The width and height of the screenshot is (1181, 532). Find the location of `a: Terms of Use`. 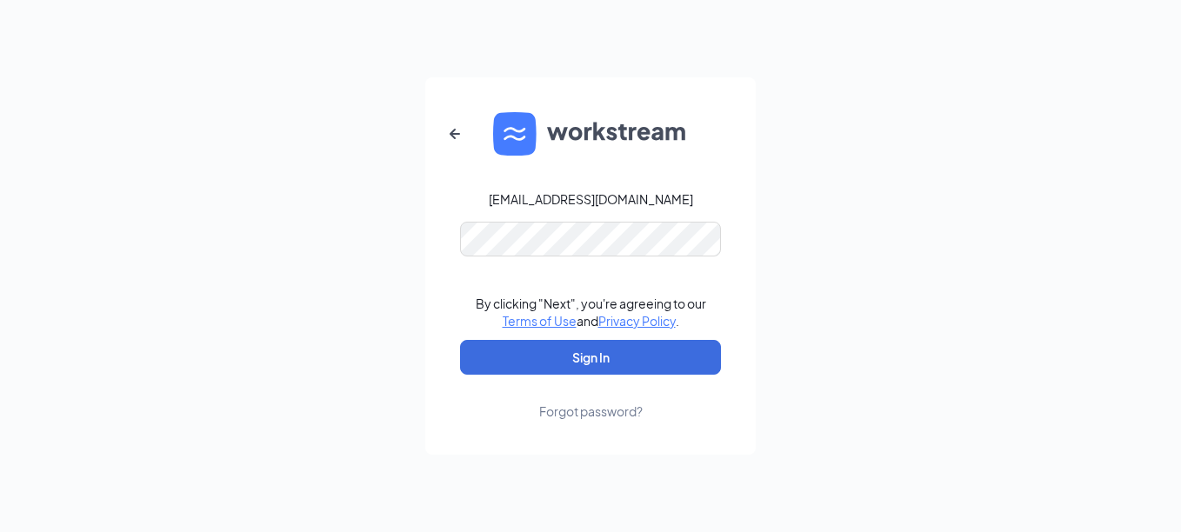

a: Terms of Use is located at coordinates (539, 321).